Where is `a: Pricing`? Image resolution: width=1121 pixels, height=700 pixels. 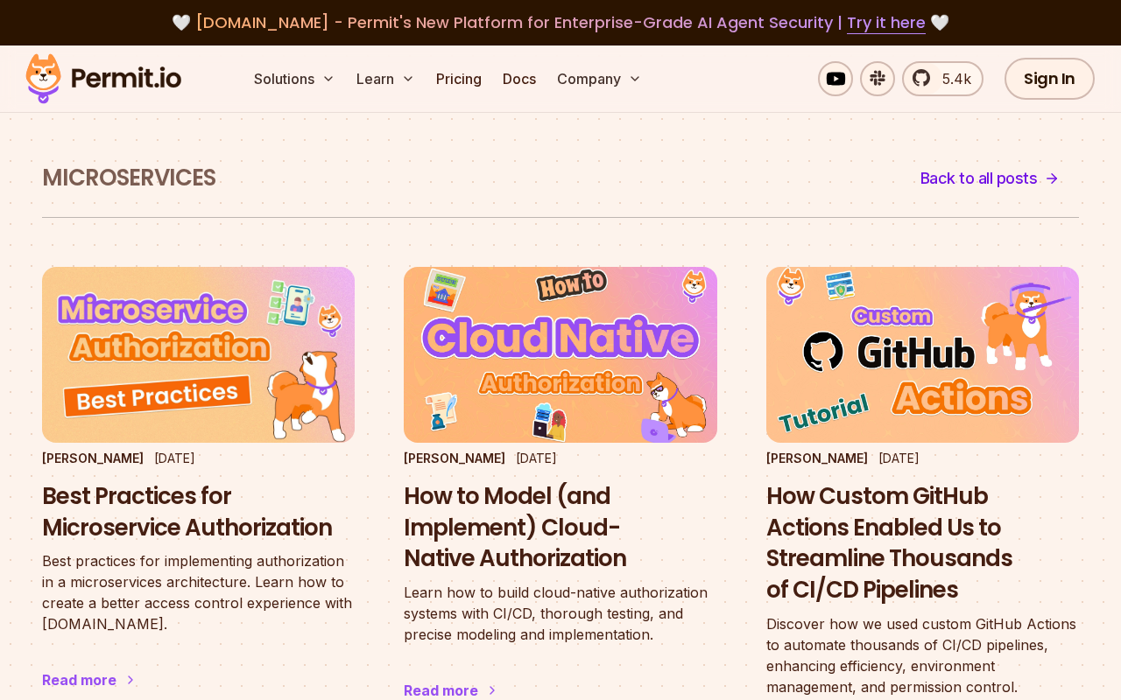
a: Pricing is located at coordinates (459, 79).